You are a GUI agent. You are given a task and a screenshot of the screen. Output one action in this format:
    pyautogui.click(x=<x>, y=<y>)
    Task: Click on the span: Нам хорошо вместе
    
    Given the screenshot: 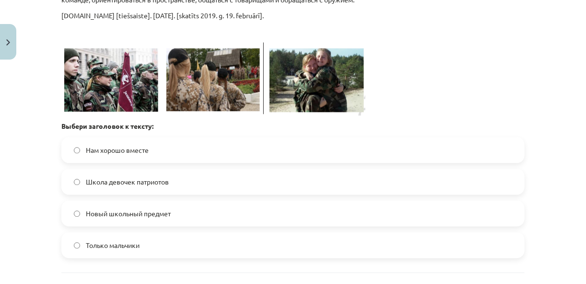 What is the action you would take?
    pyautogui.click(x=117, y=150)
    